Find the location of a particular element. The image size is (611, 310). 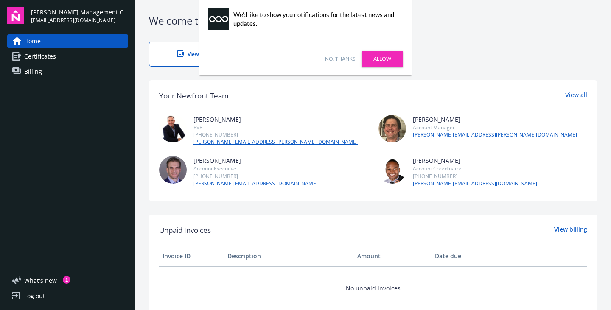

span: What ' s new is located at coordinates (40, 280).